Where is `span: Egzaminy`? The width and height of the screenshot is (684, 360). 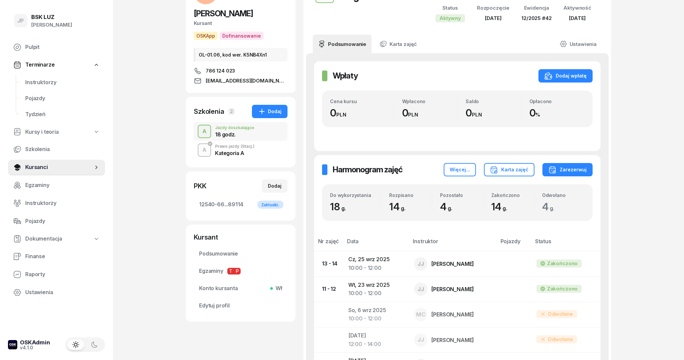 span: Egzaminy is located at coordinates (241, 271).